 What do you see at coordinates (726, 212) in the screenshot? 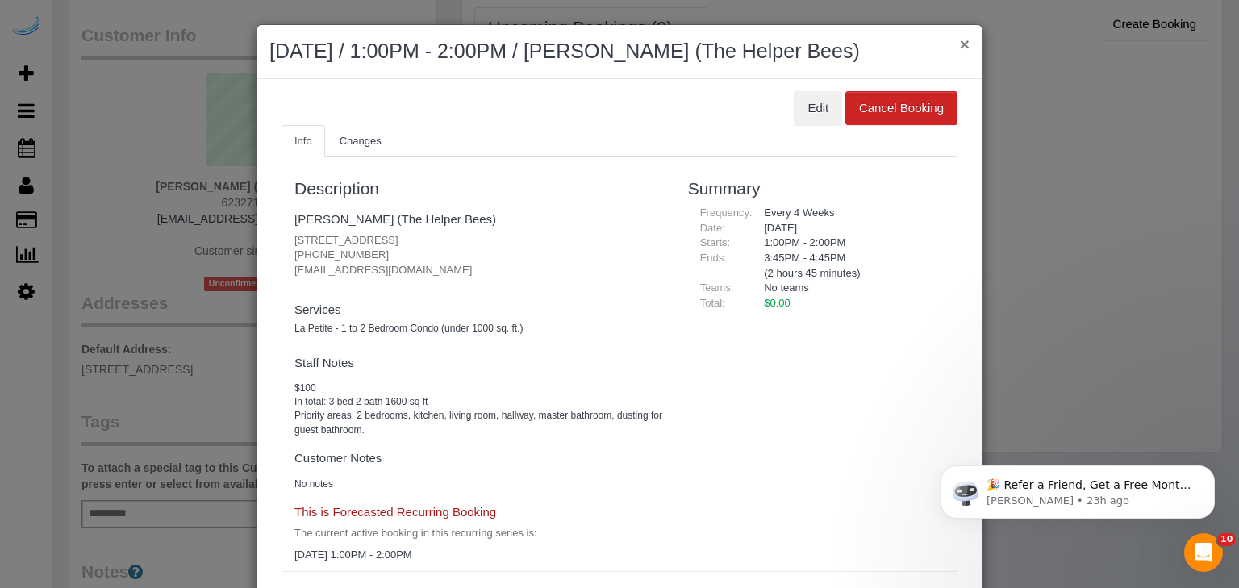
I see `span: Frequency:` at bounding box center [726, 212].